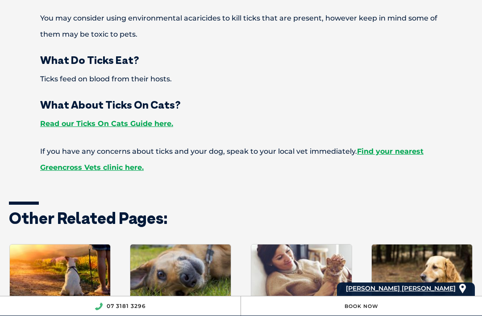 The image size is (482, 316). Describe the element at coordinates (241, 159) in the screenshot. I see `p: If you have any concerns about ticks and your dog, speak to your local vet immediately.` at that location.